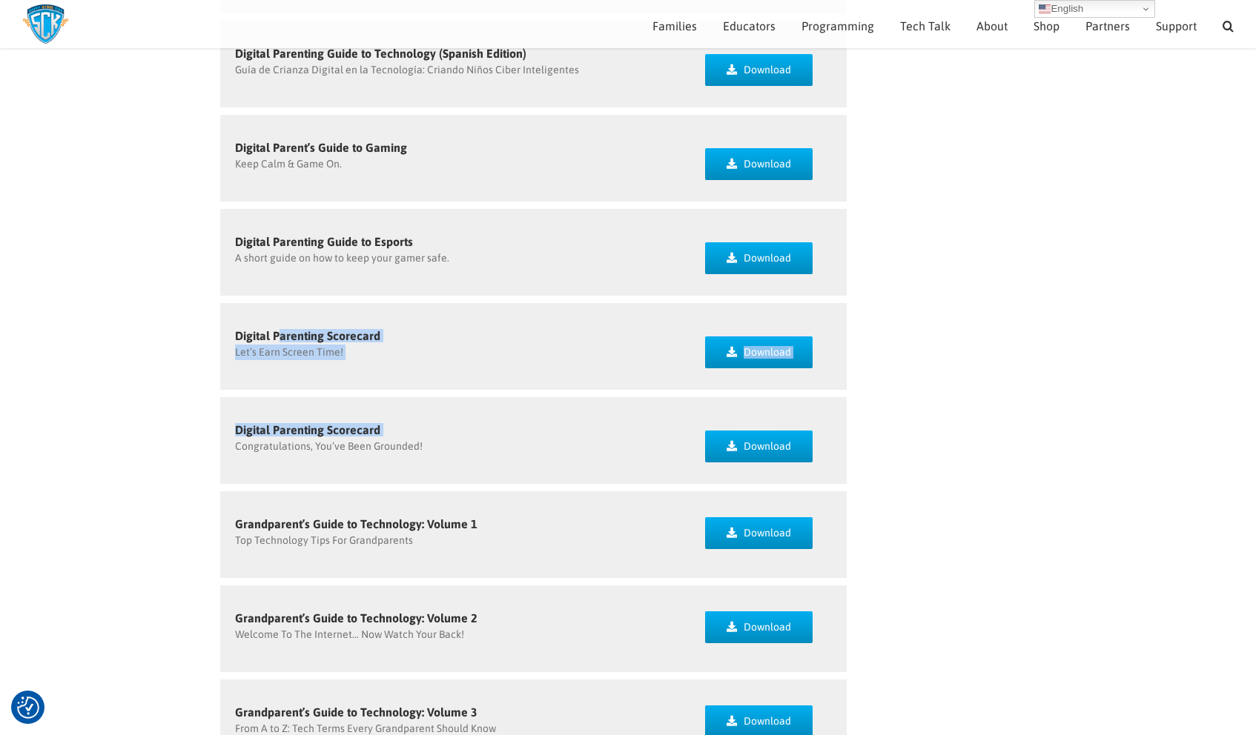  What do you see at coordinates (28, 708) in the screenshot?
I see `button: Consent Preferences` at bounding box center [28, 708].